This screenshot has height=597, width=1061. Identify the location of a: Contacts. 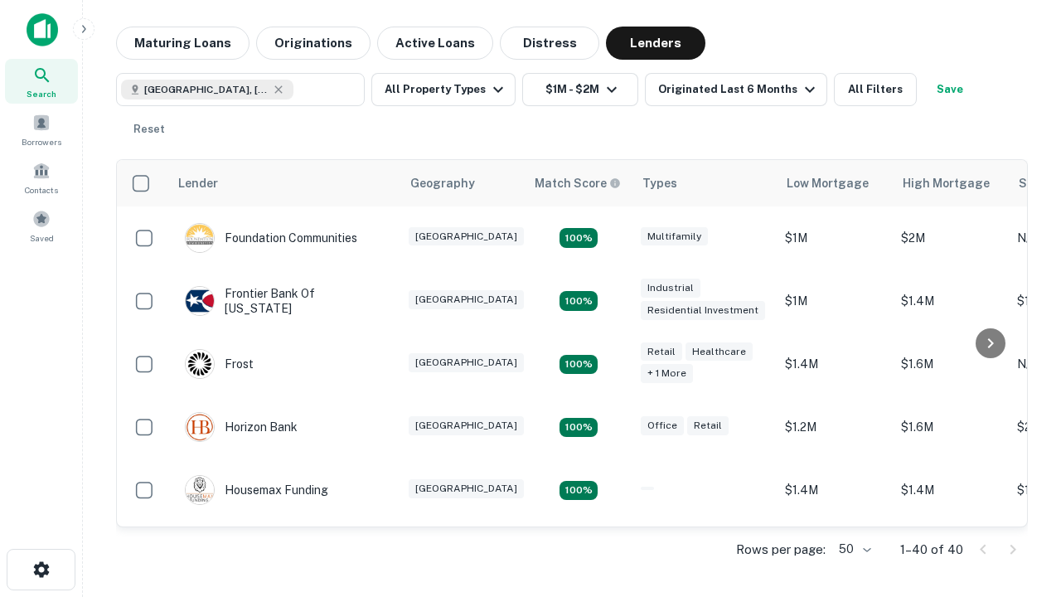
(41, 177).